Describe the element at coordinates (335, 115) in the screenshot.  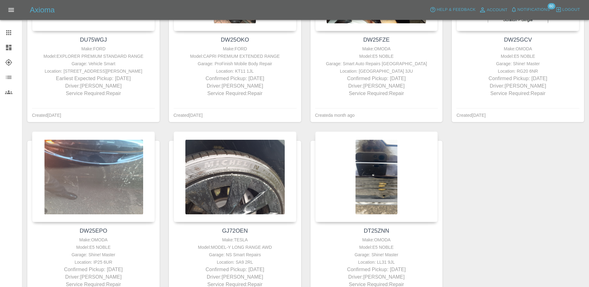
I see `div: Created a month ago` at that location.